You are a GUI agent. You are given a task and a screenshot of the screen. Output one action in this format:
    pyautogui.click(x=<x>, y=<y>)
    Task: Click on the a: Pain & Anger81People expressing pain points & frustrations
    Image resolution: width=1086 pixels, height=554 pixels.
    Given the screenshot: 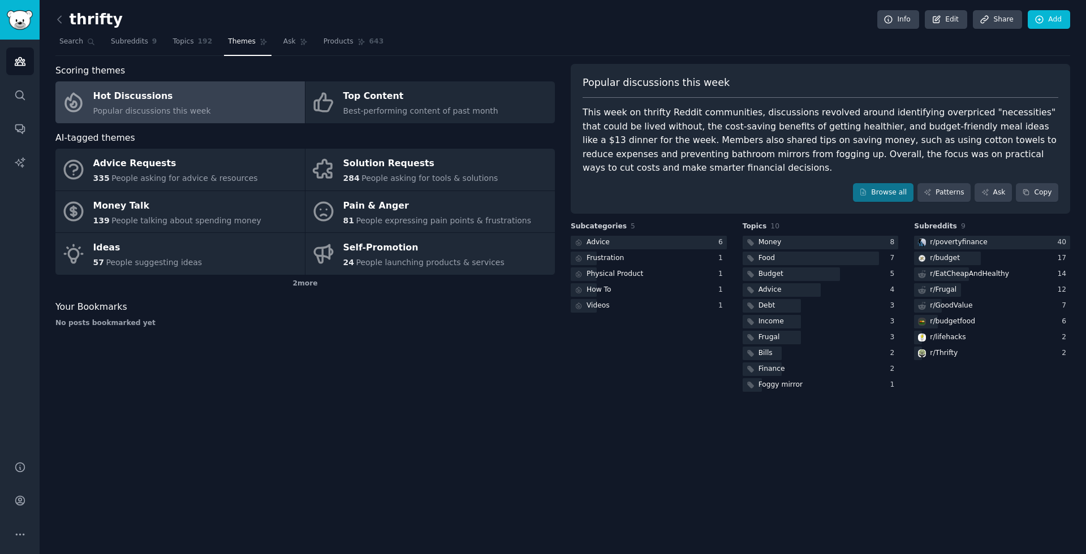 What is the action you would take?
    pyautogui.click(x=430, y=212)
    